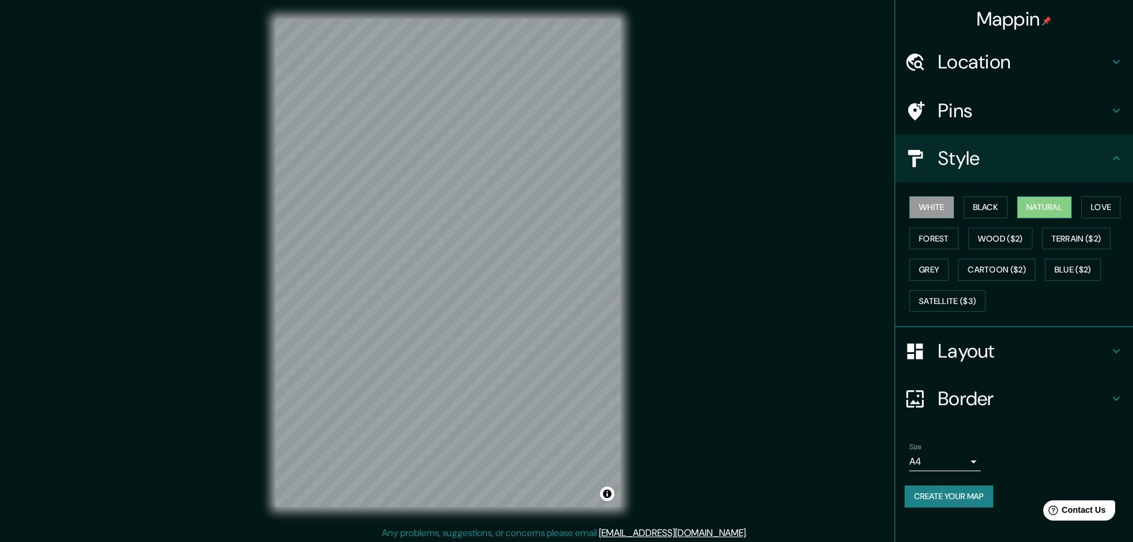 The height and width of the screenshot is (542, 1133). What do you see at coordinates (1073, 269) in the screenshot?
I see `button: Blue ($2)` at bounding box center [1073, 269].